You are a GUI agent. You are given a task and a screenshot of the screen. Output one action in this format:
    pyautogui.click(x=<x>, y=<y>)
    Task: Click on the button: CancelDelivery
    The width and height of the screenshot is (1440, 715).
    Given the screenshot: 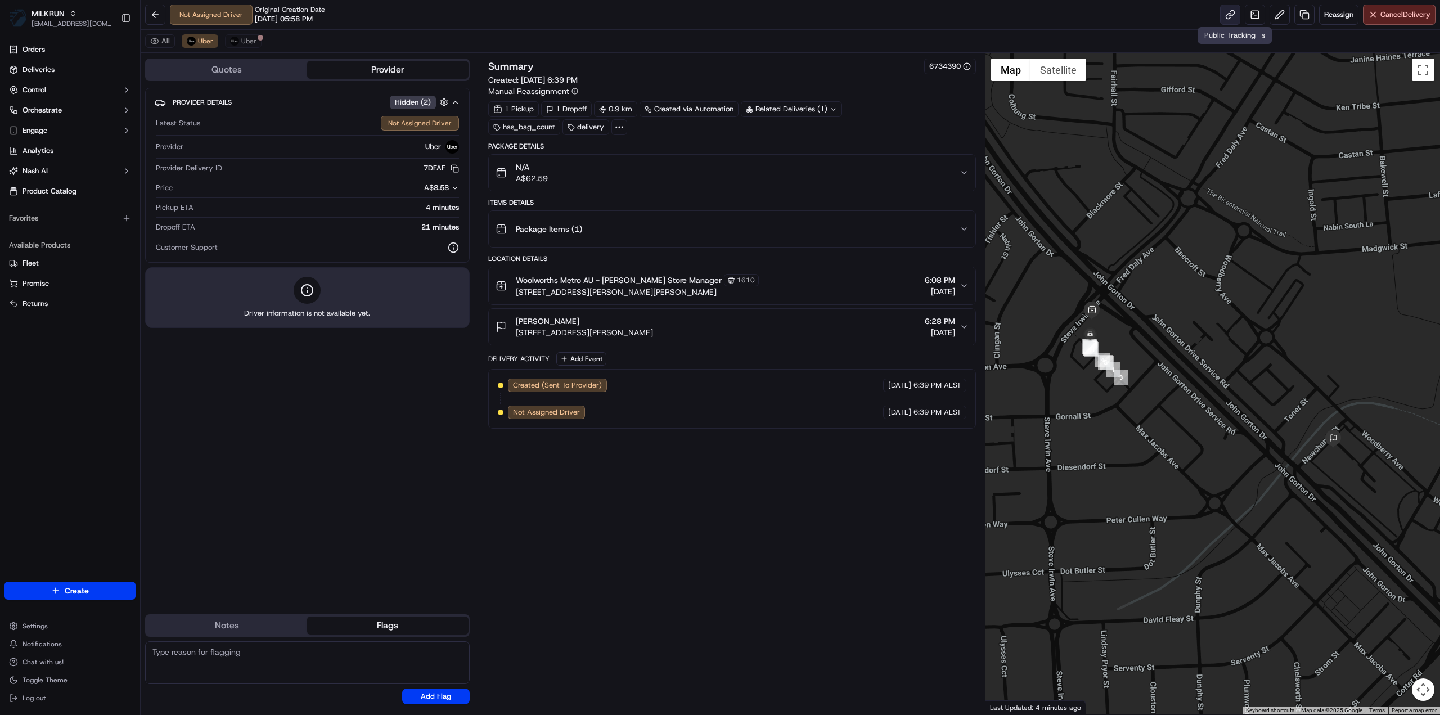 What is the action you would take?
    pyautogui.click(x=1399, y=15)
    